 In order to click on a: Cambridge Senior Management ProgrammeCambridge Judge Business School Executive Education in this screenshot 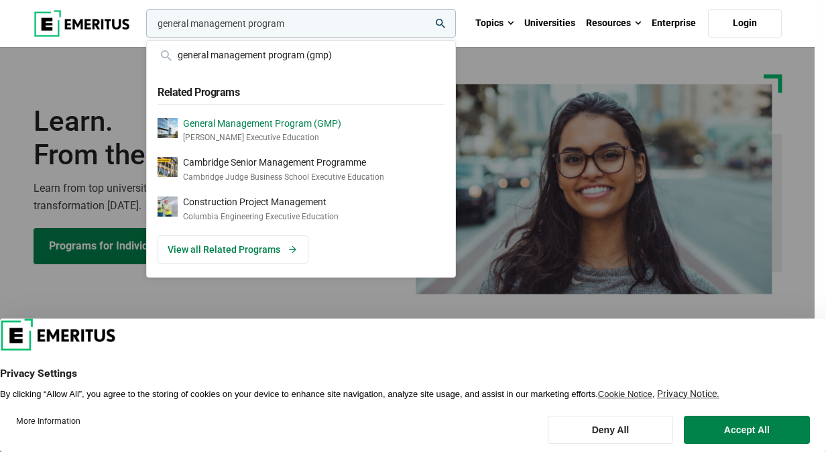, I will do `click(301, 170)`.